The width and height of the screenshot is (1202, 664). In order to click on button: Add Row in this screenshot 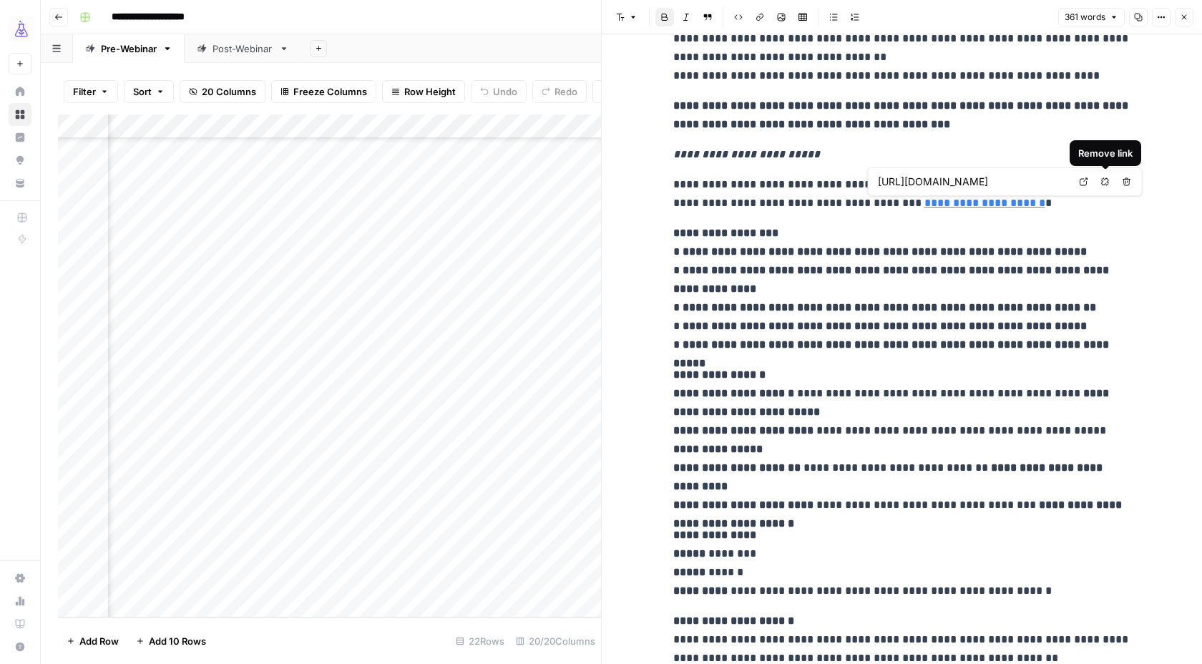, I will do `click(92, 641)`.